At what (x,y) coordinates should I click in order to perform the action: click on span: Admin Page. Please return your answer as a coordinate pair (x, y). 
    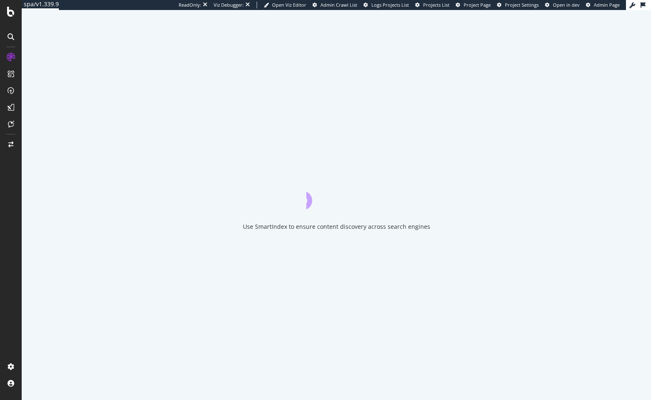
    Looking at the image, I should click on (607, 5).